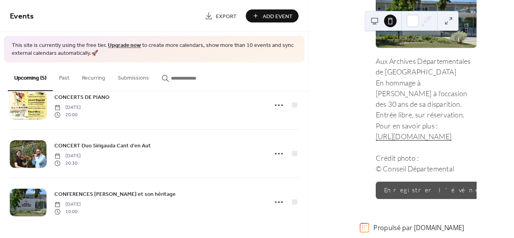  I want to click on span: This site is currently using the free tier. to create more calendars, show more than 10 events an..., so click(154, 49).